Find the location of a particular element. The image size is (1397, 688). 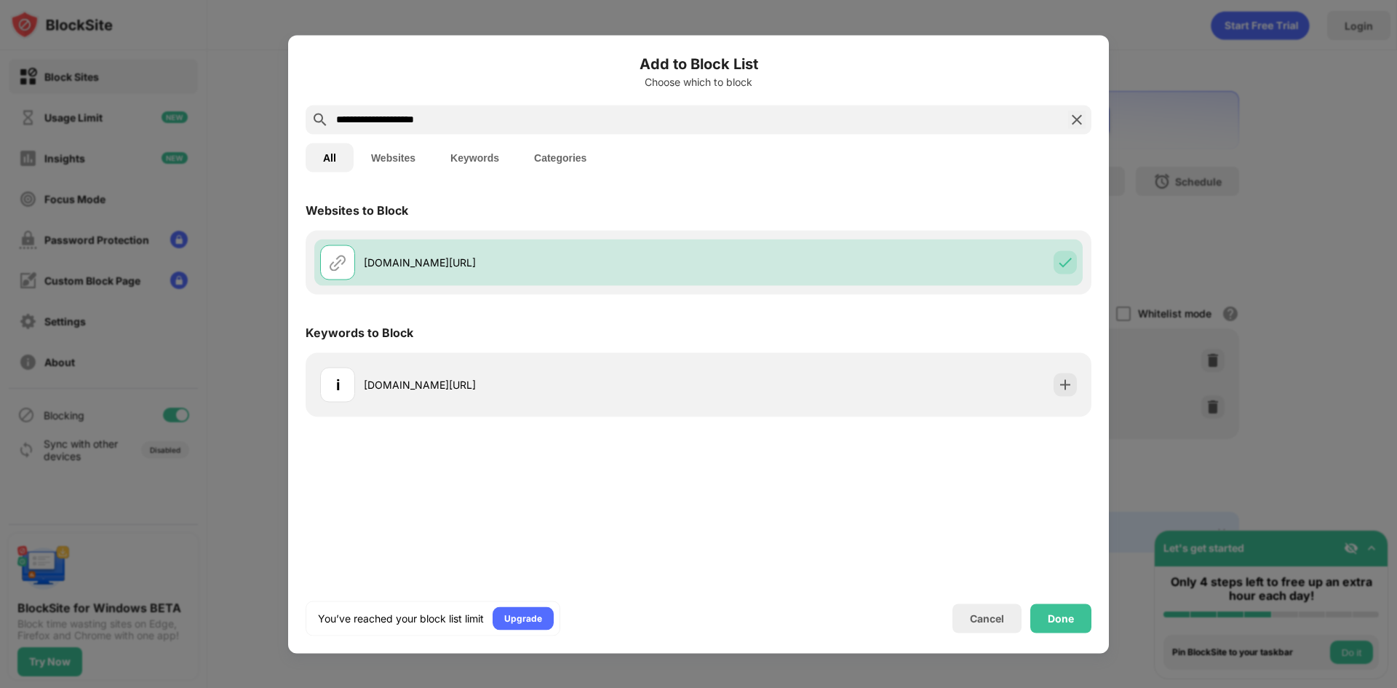

img: url.svg is located at coordinates (338, 262).